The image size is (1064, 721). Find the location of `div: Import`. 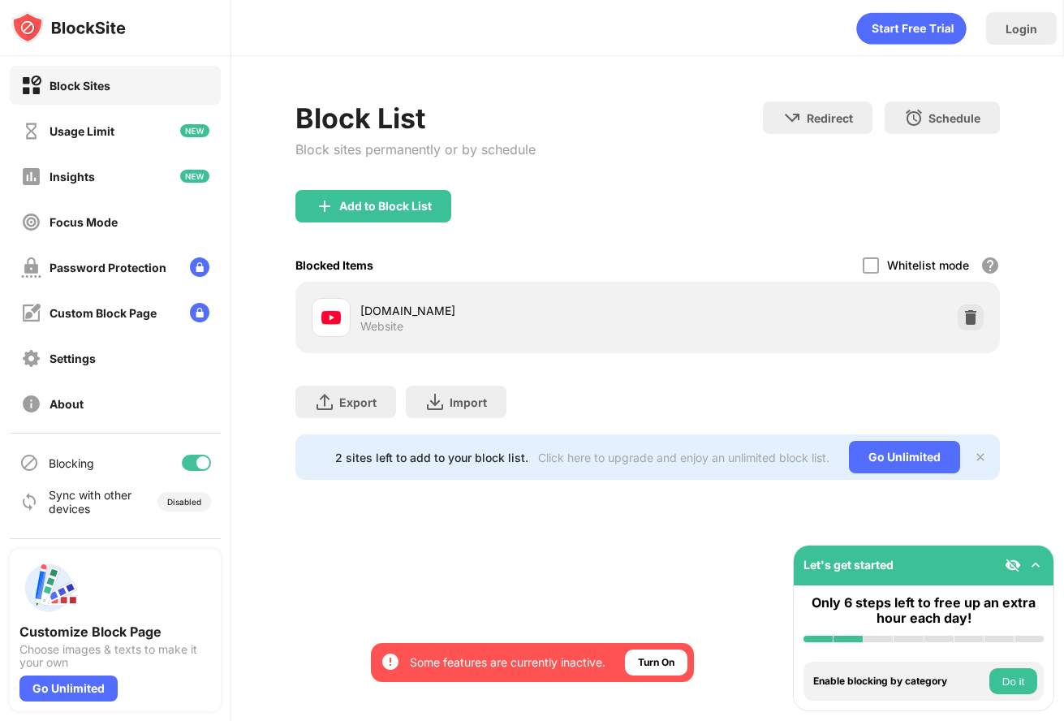

div: Import is located at coordinates (468, 402).